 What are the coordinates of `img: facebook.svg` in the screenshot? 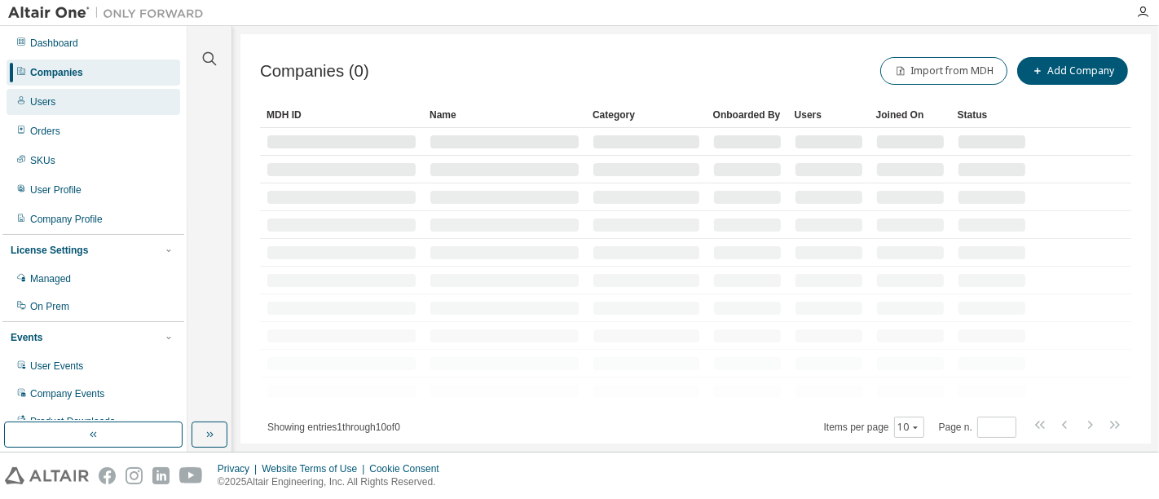 It's located at (107, 475).